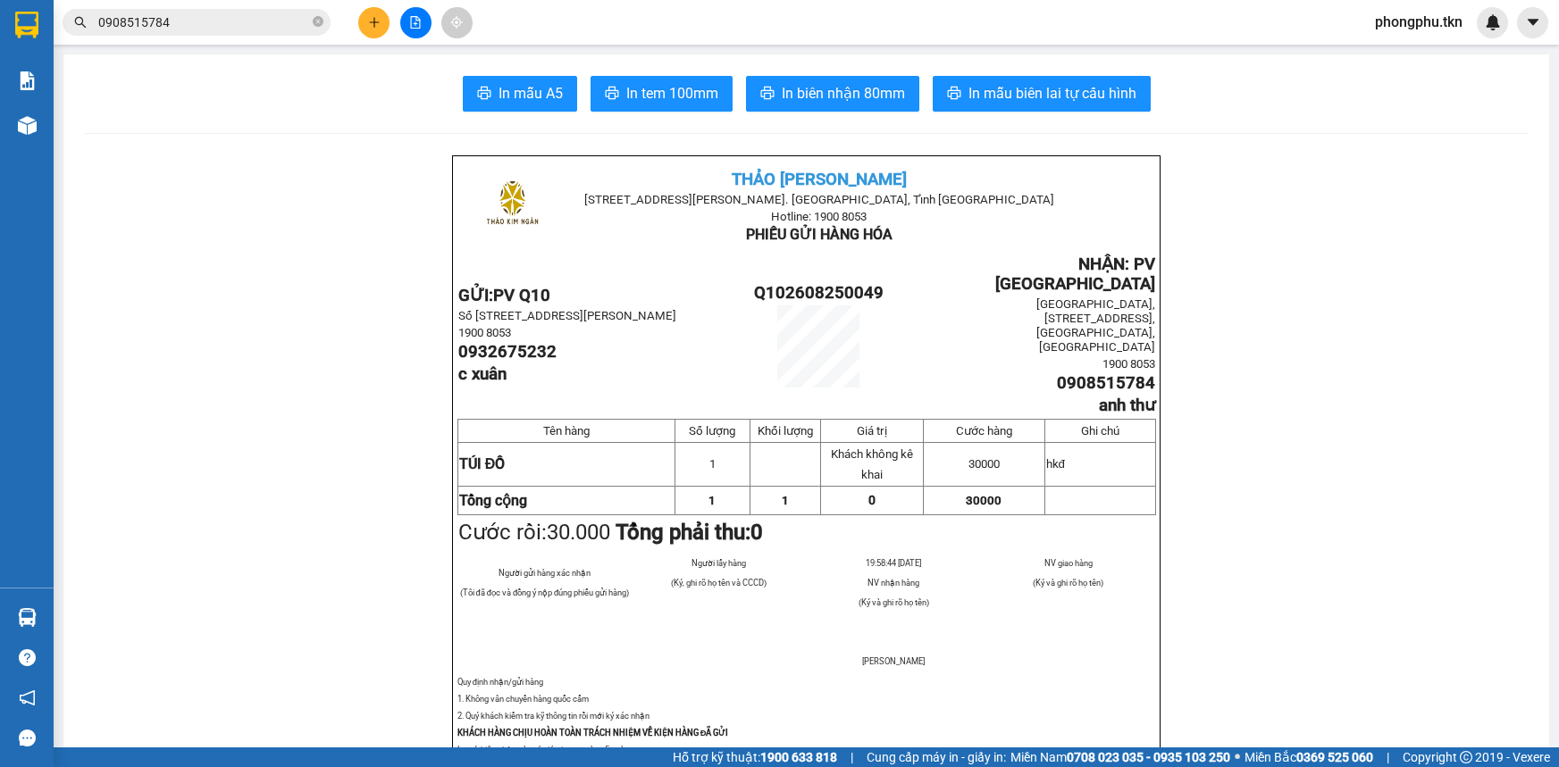  Describe the element at coordinates (504, 296) in the screenshot. I see `strong: GỬI:` at that location.